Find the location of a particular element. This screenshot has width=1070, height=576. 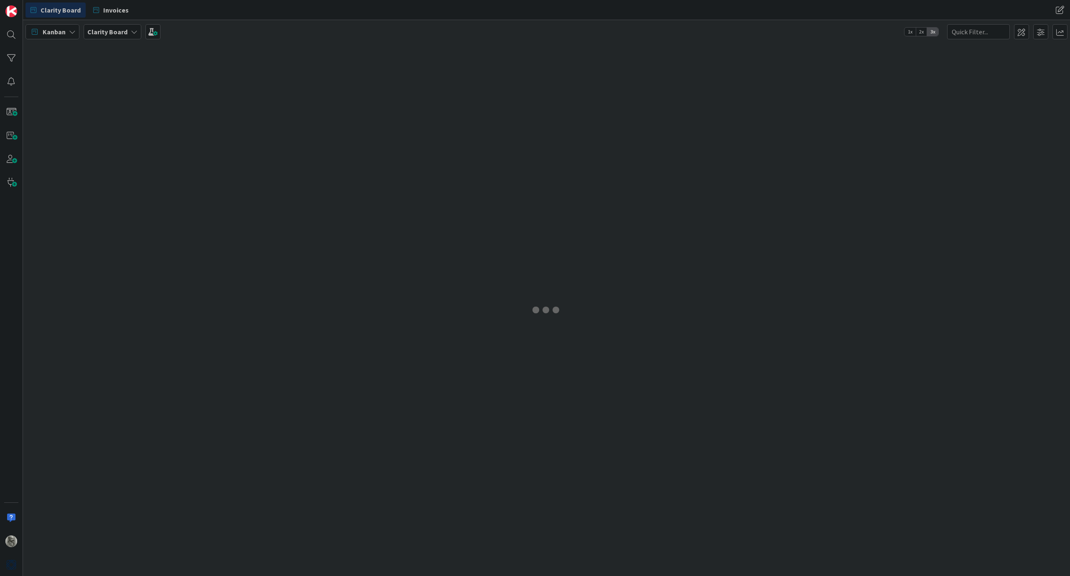

a: Clarity Board is located at coordinates (56, 10).